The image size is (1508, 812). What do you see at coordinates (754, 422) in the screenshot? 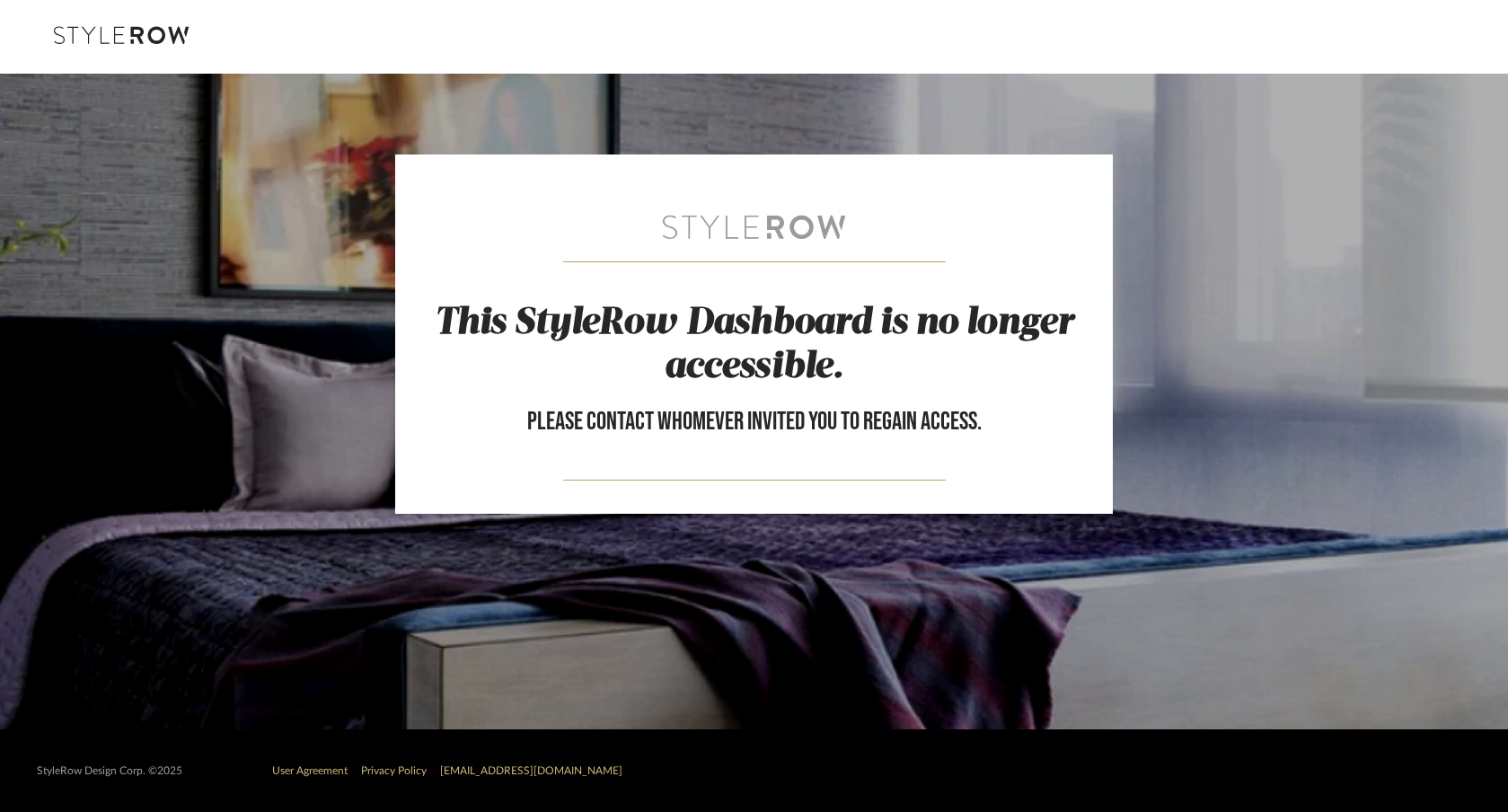
I see `h3: Please contact whomever invited you to regain access.` at bounding box center [754, 422].